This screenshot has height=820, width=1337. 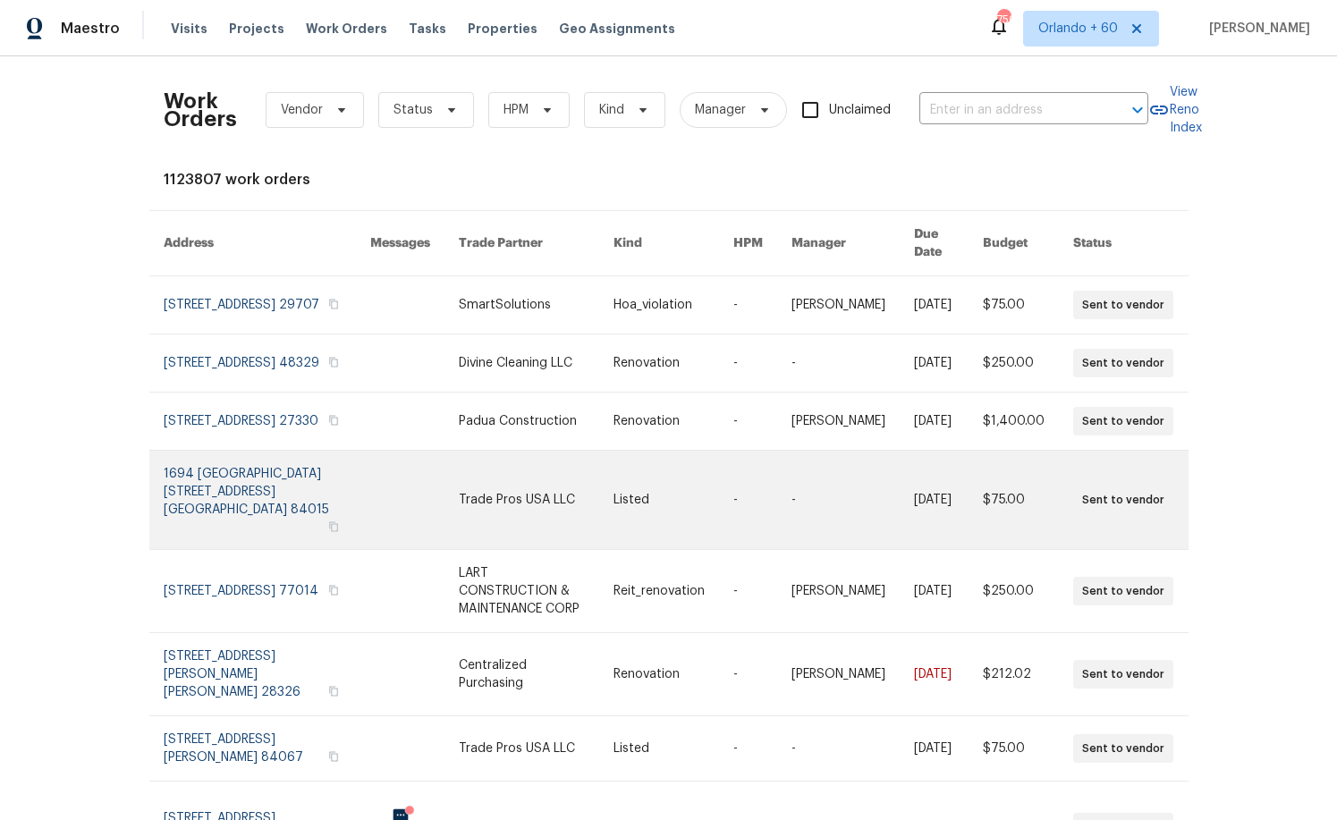 What do you see at coordinates (522, 305) in the screenshot?
I see `td: SmartSolutions` at bounding box center [522, 305].